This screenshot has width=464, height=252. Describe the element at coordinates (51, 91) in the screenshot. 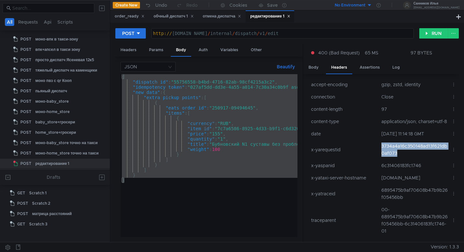

I see `div: пьяный диспатч` at that location.